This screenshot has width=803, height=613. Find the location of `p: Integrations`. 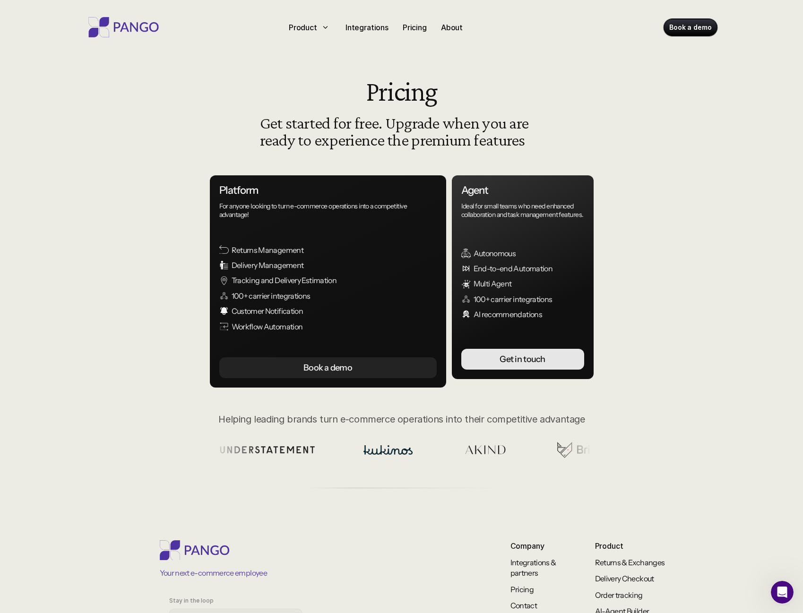

p: Integrations is located at coordinates (367, 27).